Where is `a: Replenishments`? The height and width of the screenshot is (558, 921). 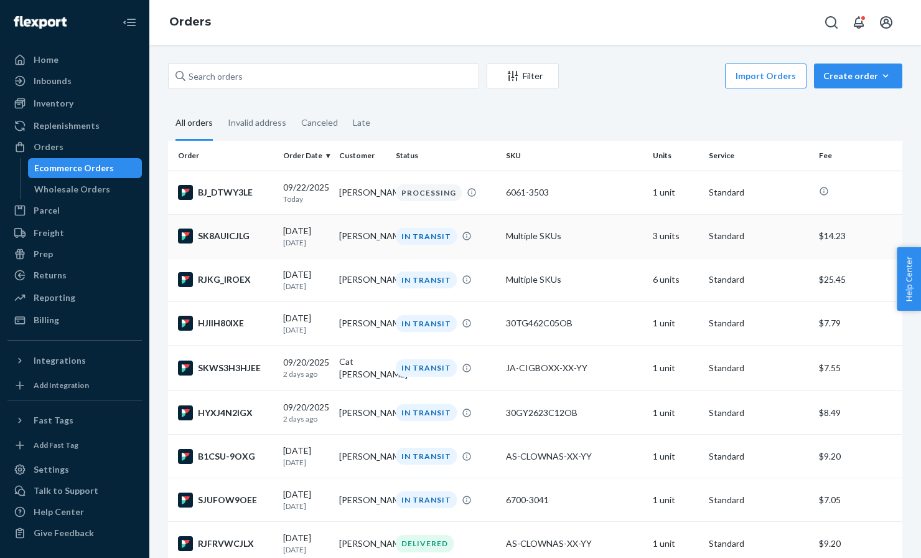
a: Replenishments is located at coordinates (75, 126).